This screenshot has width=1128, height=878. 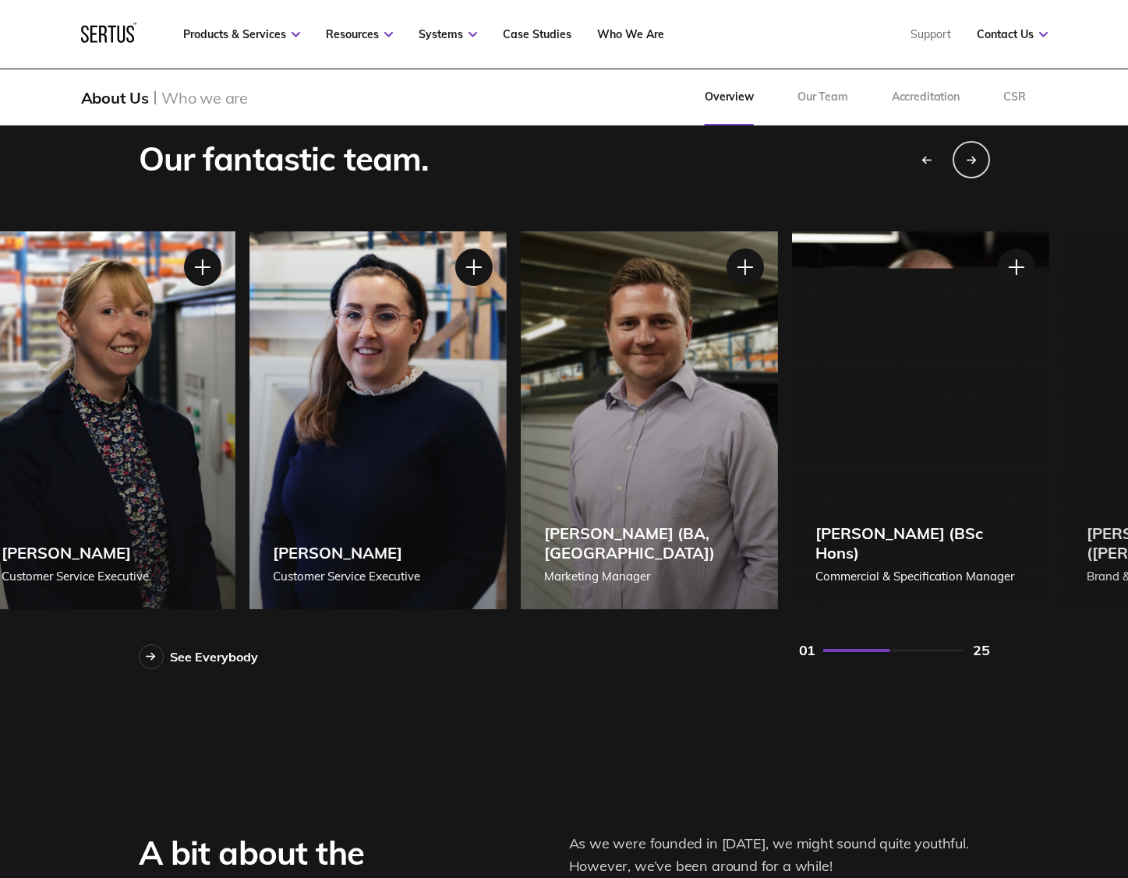 What do you see at coordinates (1014, 97) in the screenshot?
I see `a: CSR` at bounding box center [1014, 97].